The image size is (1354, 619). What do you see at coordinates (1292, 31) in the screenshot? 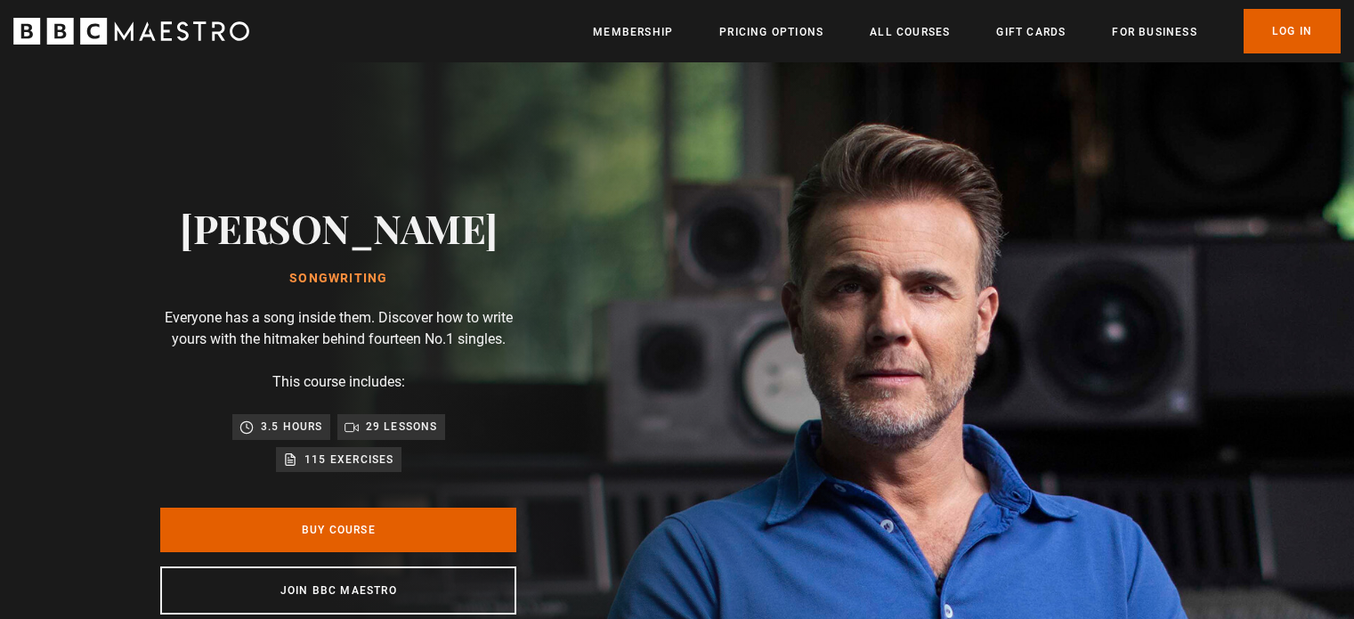
I see `a: Log In` at bounding box center [1292, 31].